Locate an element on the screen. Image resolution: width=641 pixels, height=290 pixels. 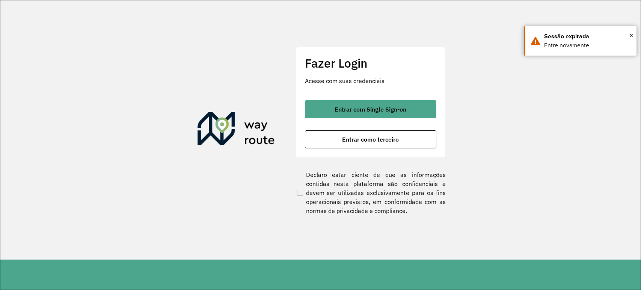
div: Entre novamente is located at coordinates (588, 45).